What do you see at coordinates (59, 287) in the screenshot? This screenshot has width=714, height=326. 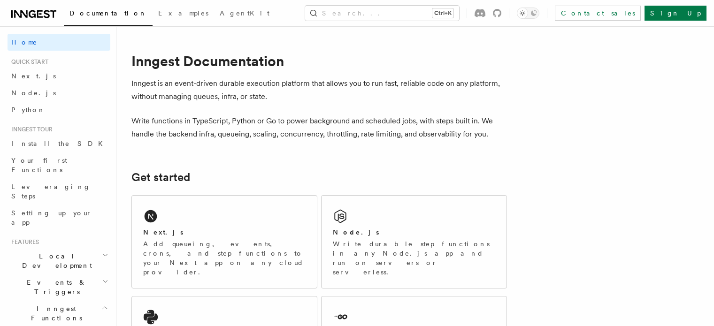 I see `button: Events & Triggers` at bounding box center [59, 287].